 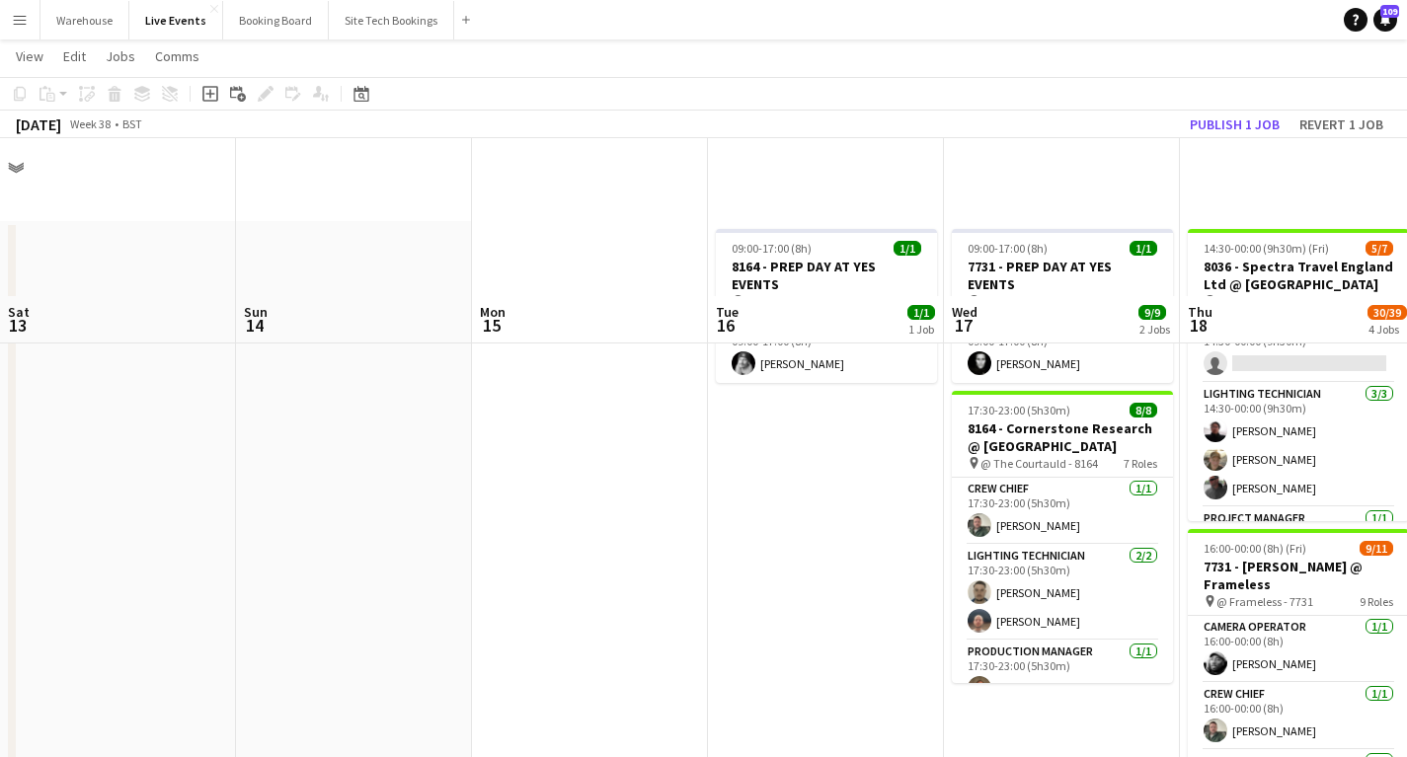 I want to click on span: 16, so click(x=726, y=325).